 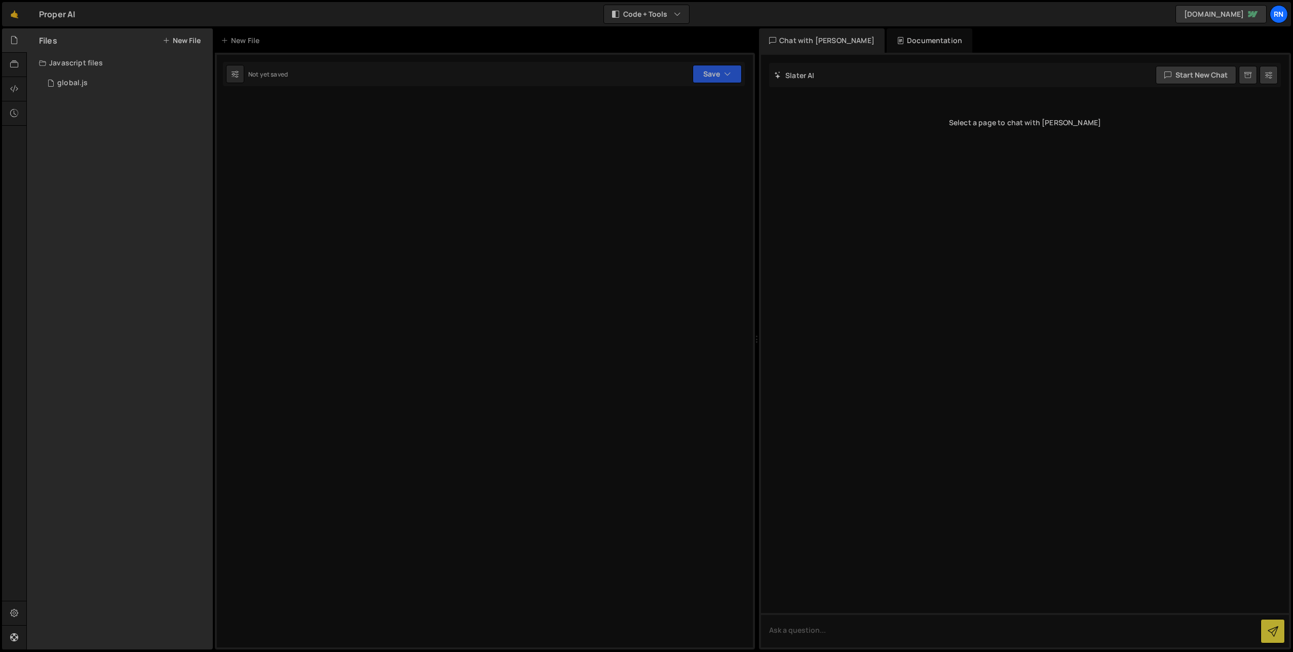 What do you see at coordinates (930, 41) in the screenshot?
I see `div: Documentation` at bounding box center [930, 41].